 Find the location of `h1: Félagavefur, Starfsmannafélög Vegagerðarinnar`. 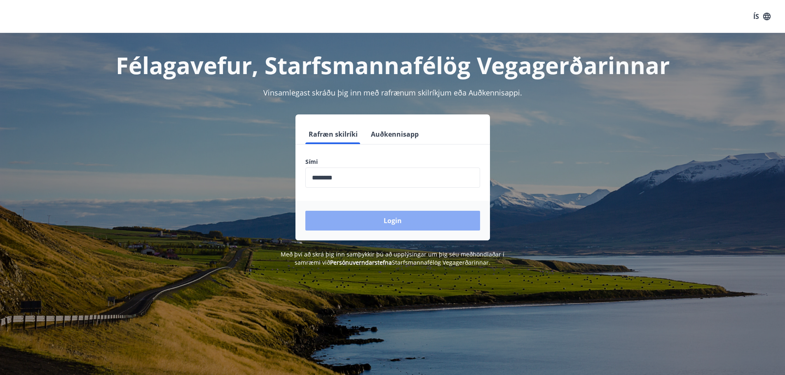

h1: Félagavefur, Starfsmannafélög Vegagerðarinnar is located at coordinates (393, 65).